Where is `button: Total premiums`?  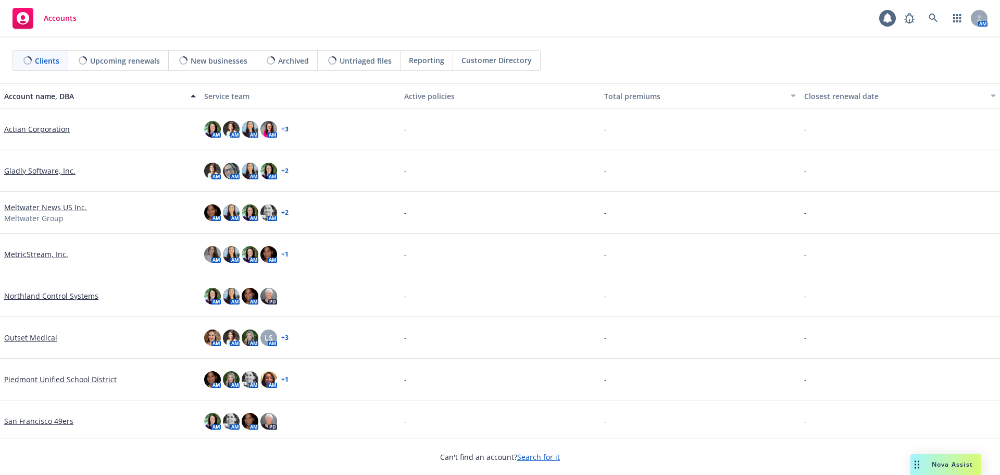 button: Total premiums is located at coordinates (700, 96).